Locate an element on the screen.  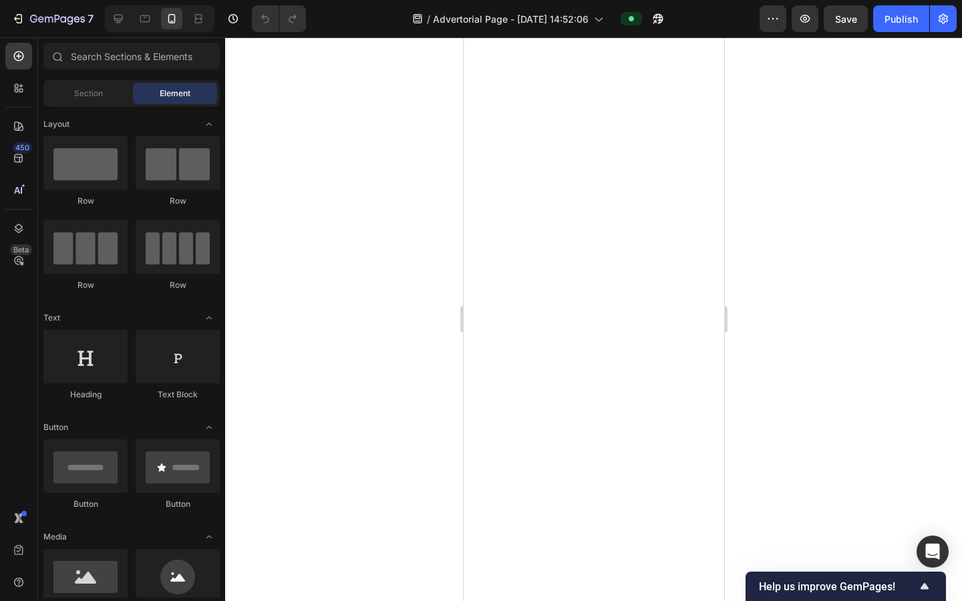
button: Save is located at coordinates (846, 19).